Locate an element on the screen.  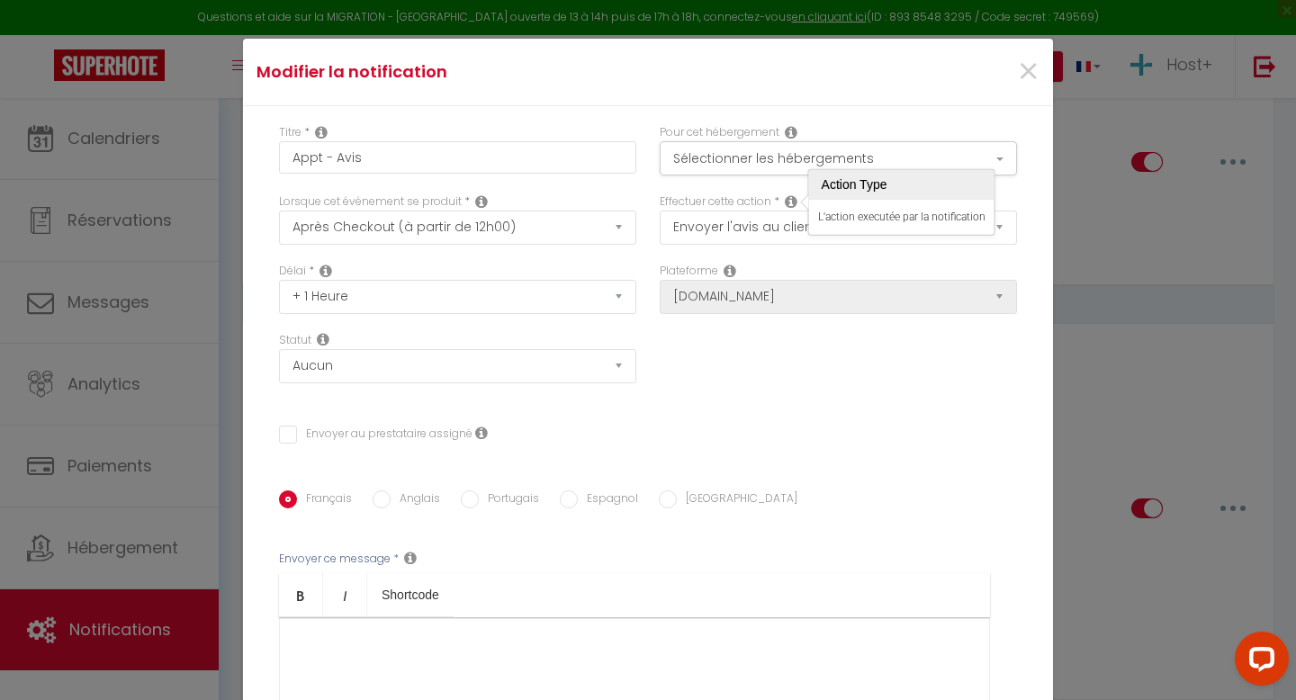
label: Délai is located at coordinates (293, 271).